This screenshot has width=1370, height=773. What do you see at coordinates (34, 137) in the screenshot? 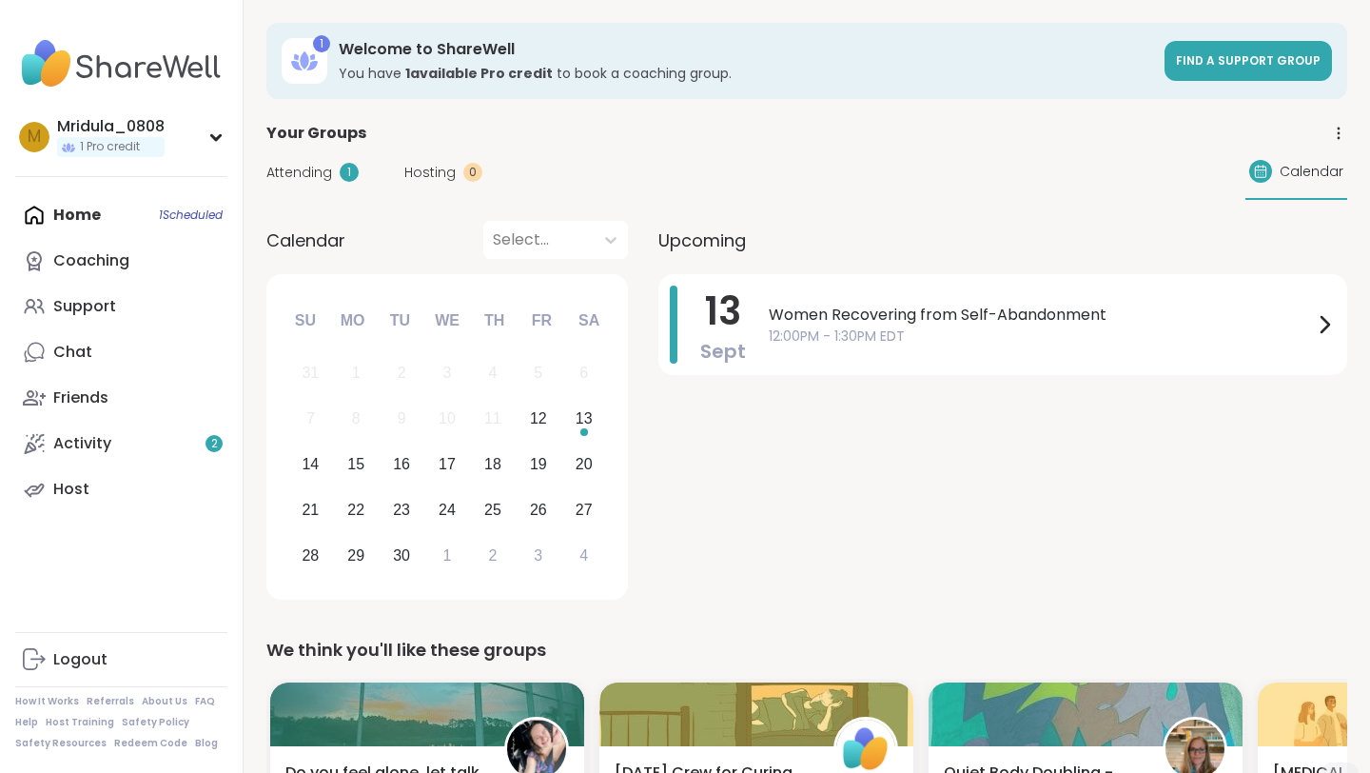
I see `span: M` at bounding box center [34, 137].